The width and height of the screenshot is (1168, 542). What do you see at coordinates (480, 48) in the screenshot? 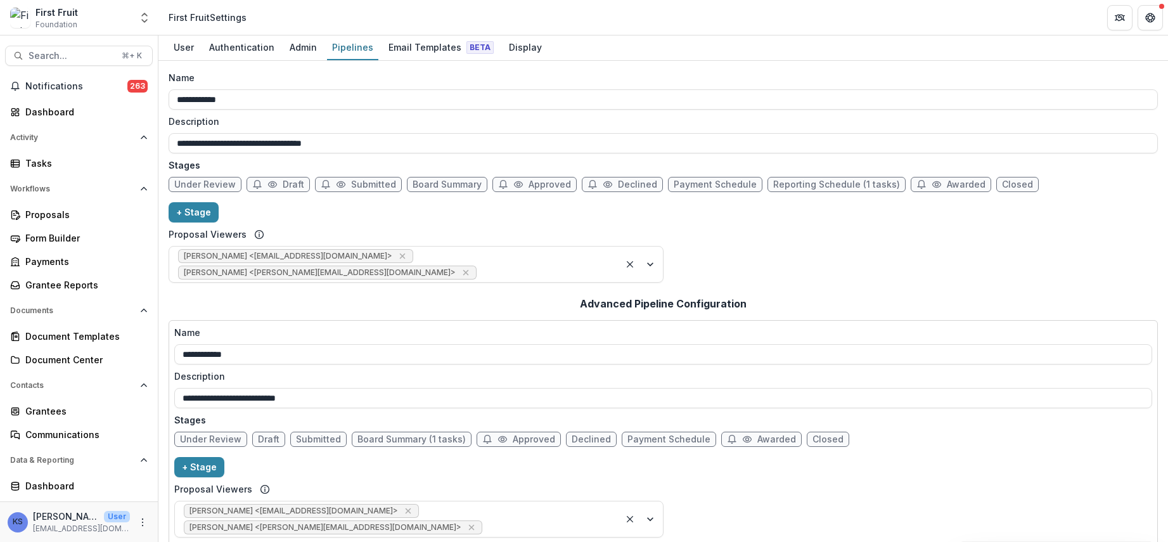
I see `span: Beta` at bounding box center [480, 48].